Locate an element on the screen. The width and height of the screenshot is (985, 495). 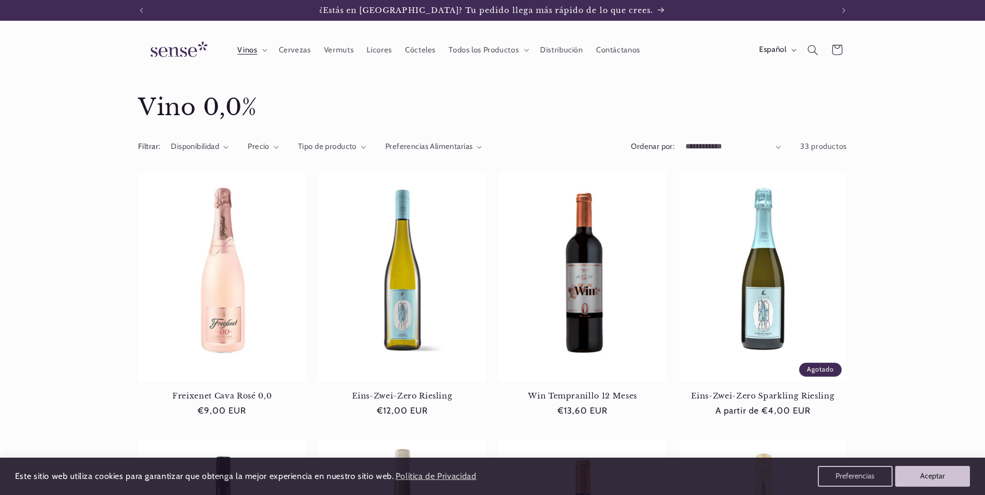
span: Disponibilidad is located at coordinates (195, 146).